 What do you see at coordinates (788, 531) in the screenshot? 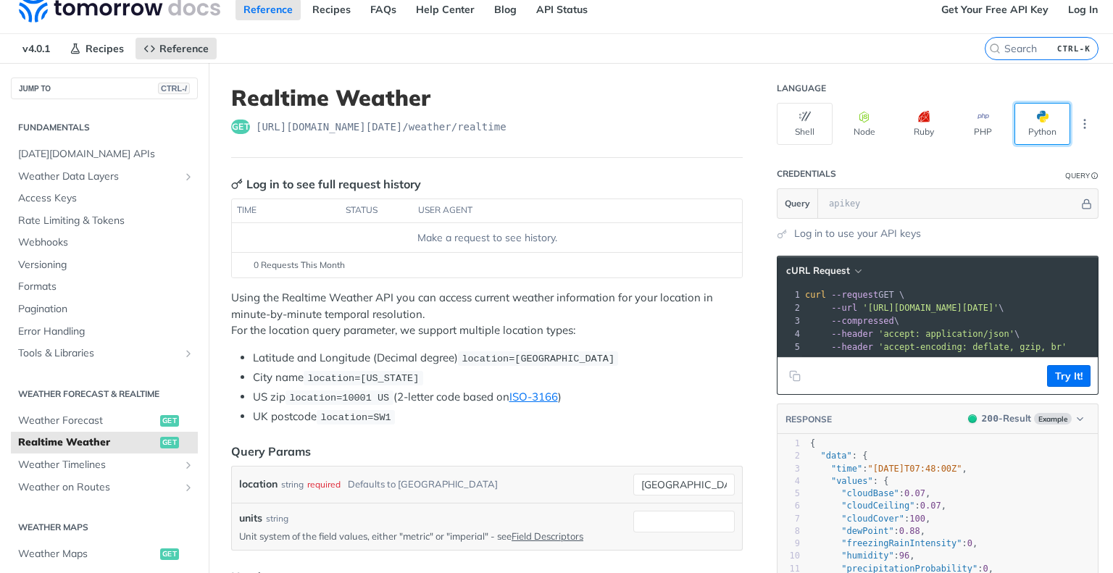
I see `div: 8` at bounding box center [788, 531].